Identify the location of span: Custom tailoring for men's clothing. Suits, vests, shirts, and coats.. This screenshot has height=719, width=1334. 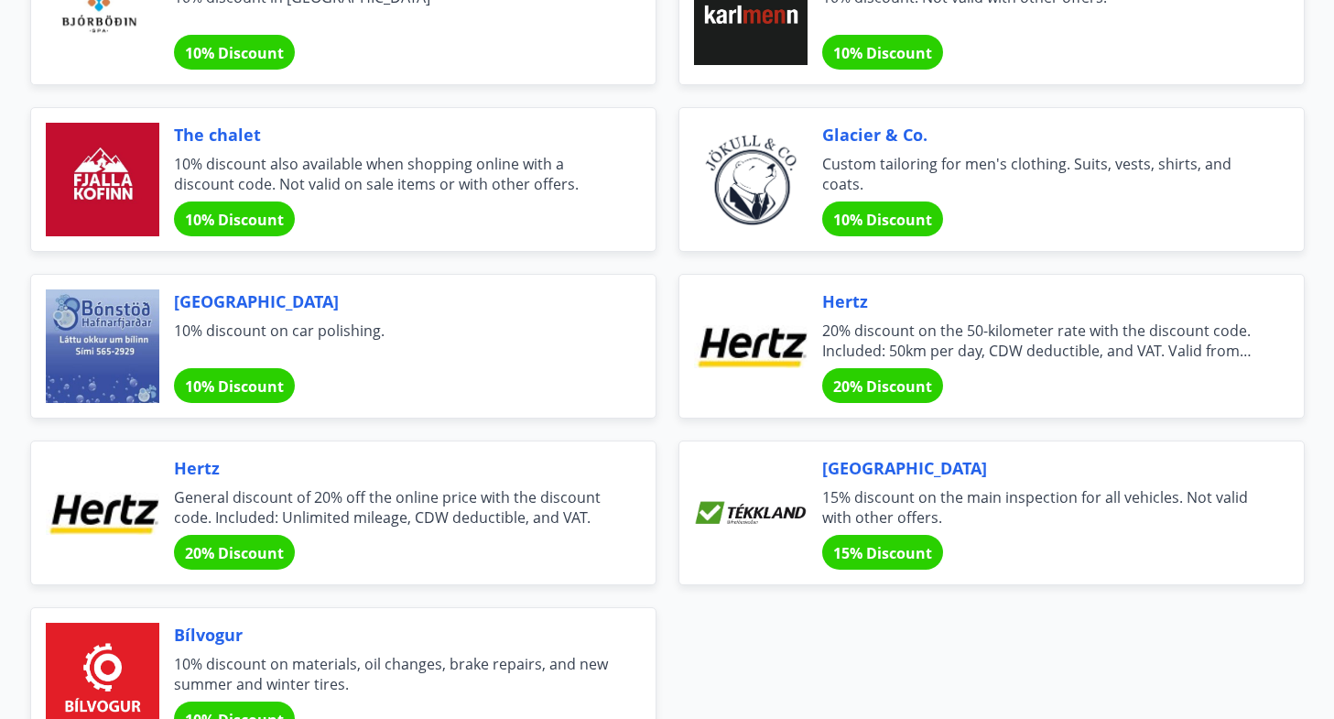
(1041, 174).